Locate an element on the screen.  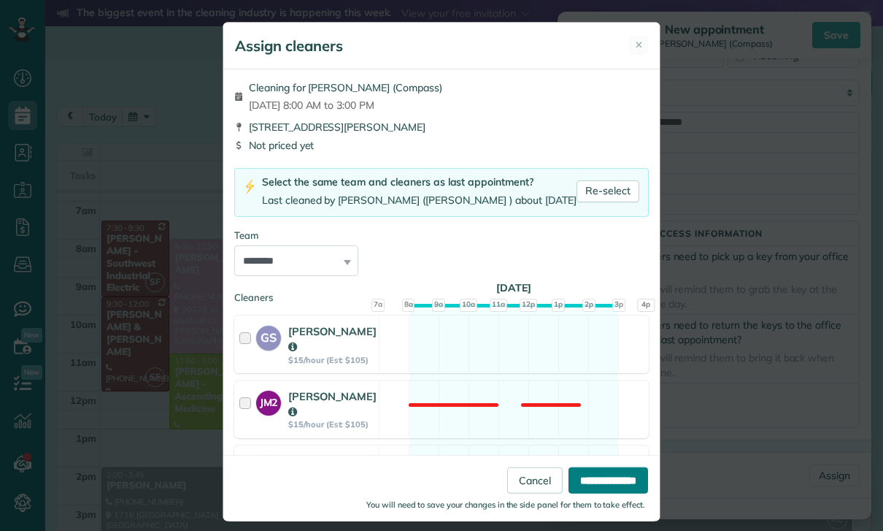
img: lightning-bolt-icon-94e5364df696ac2de96d3a42b8a9ff6ba979493684c50e6bbbcda72601fa0d29.png is located at coordinates (250, 186).